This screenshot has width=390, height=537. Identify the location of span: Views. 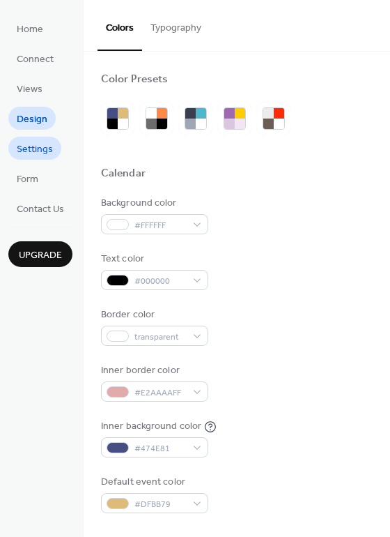
(29, 89).